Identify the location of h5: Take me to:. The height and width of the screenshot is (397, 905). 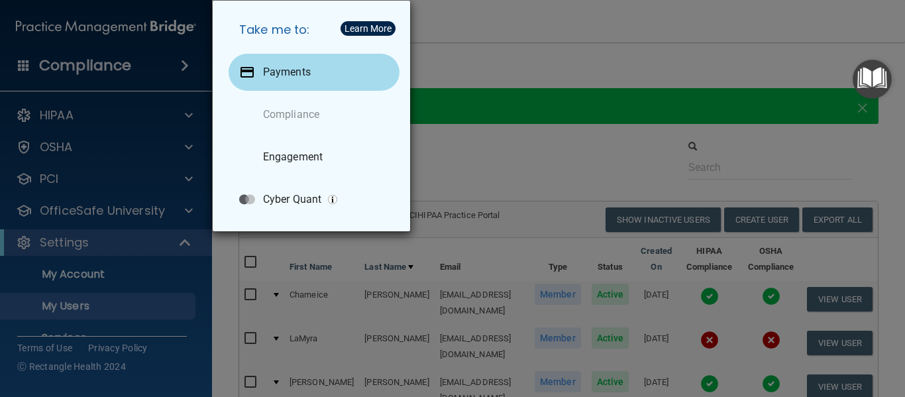
(314, 30).